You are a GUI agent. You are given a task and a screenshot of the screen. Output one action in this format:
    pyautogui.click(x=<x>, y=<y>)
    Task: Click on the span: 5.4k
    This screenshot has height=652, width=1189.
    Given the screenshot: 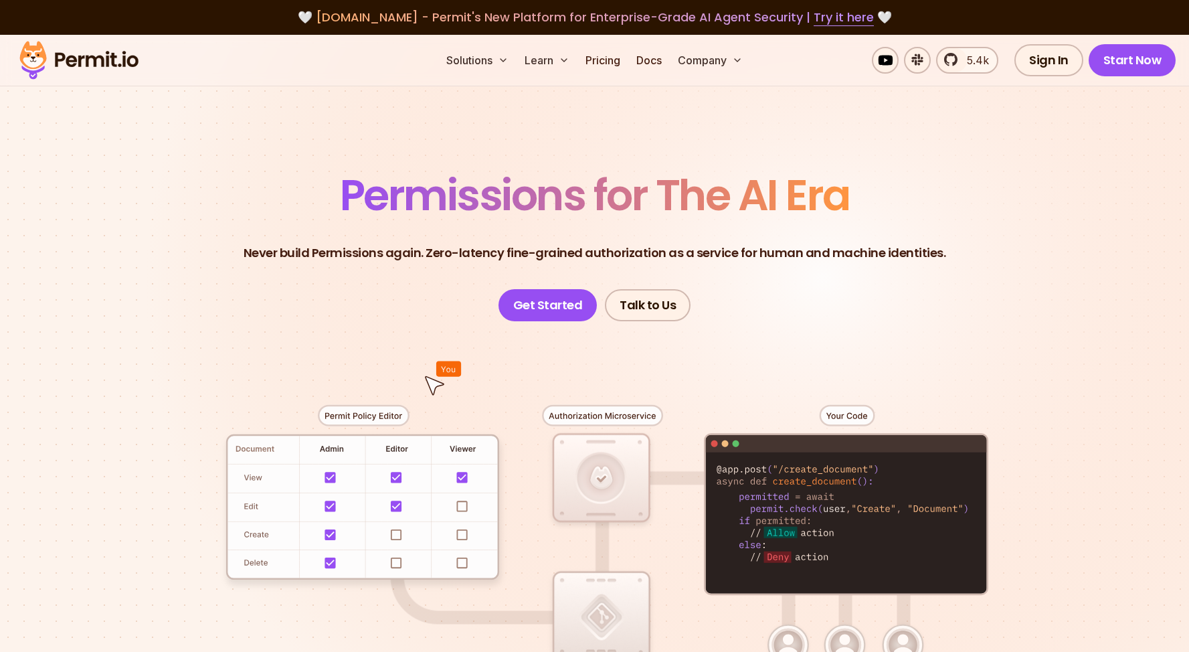 What is the action you would take?
    pyautogui.click(x=974, y=60)
    